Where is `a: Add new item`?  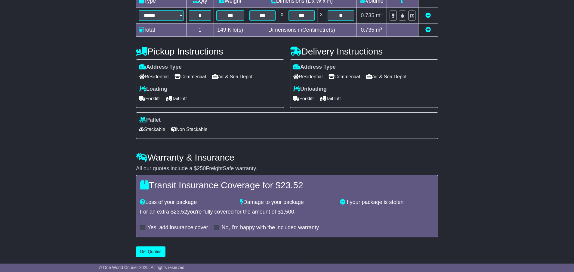 a: Add new item is located at coordinates (428, 30).